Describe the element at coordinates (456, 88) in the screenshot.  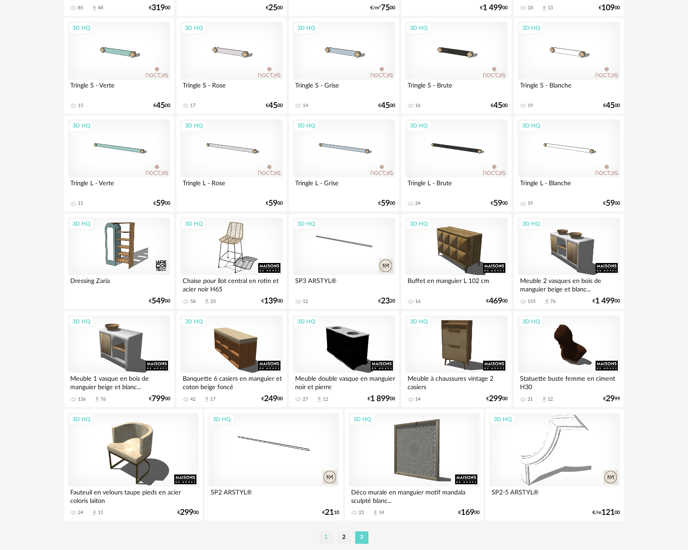
I see `div: Tringle S - Brute` at that location.